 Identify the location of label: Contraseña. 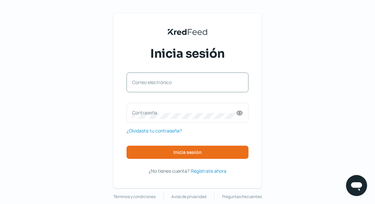
(184, 112).